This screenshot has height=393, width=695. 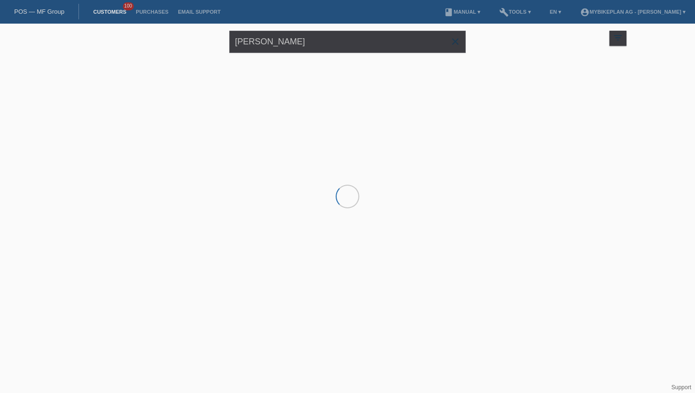 What do you see at coordinates (110, 12) in the screenshot?
I see `a: Customers` at bounding box center [110, 12].